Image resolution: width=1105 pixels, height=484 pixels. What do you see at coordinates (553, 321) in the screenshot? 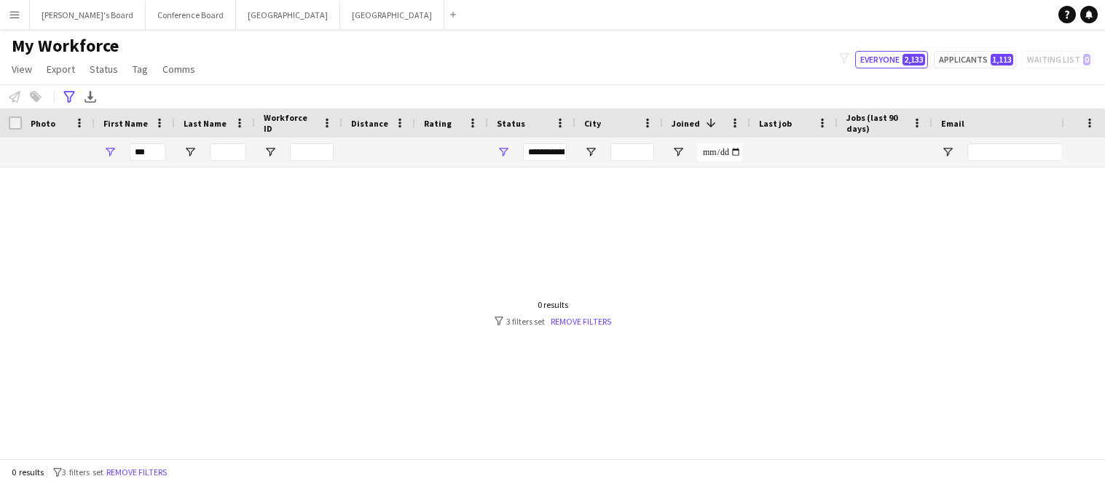
I see `div: 3 filters set` at bounding box center [553, 321].